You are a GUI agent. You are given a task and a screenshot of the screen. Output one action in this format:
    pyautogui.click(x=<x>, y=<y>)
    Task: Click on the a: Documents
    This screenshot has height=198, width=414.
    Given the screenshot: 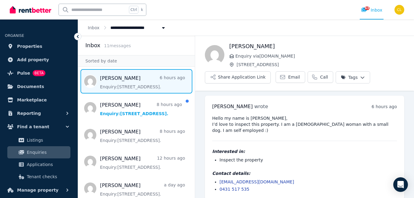 What is the action you would take?
    pyautogui.click(x=39, y=86)
    